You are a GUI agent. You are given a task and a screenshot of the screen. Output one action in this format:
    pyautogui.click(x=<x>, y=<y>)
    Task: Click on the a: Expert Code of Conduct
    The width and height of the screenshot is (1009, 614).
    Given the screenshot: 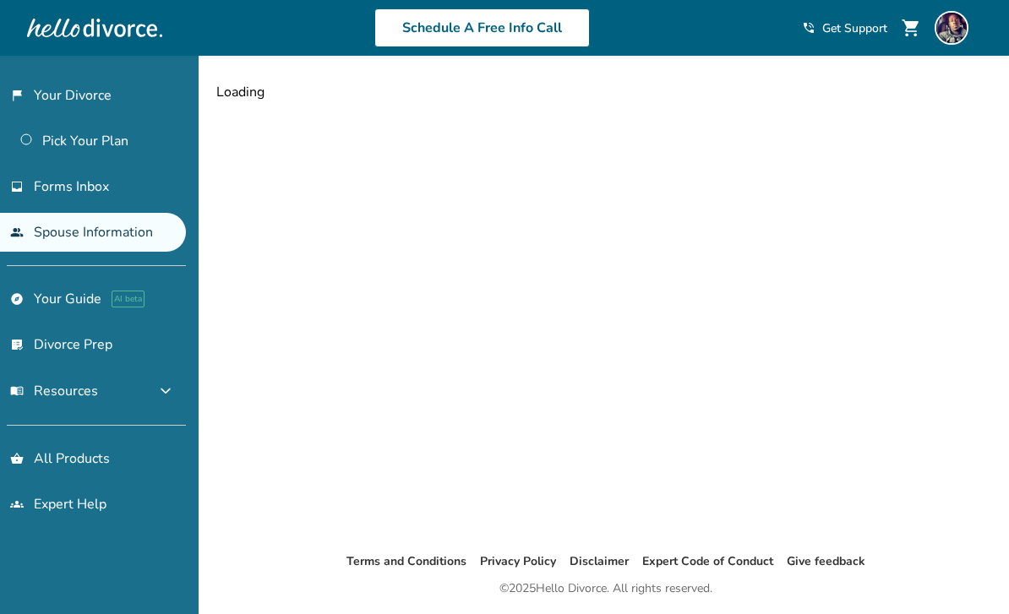 What is the action you would take?
    pyautogui.click(x=707, y=561)
    